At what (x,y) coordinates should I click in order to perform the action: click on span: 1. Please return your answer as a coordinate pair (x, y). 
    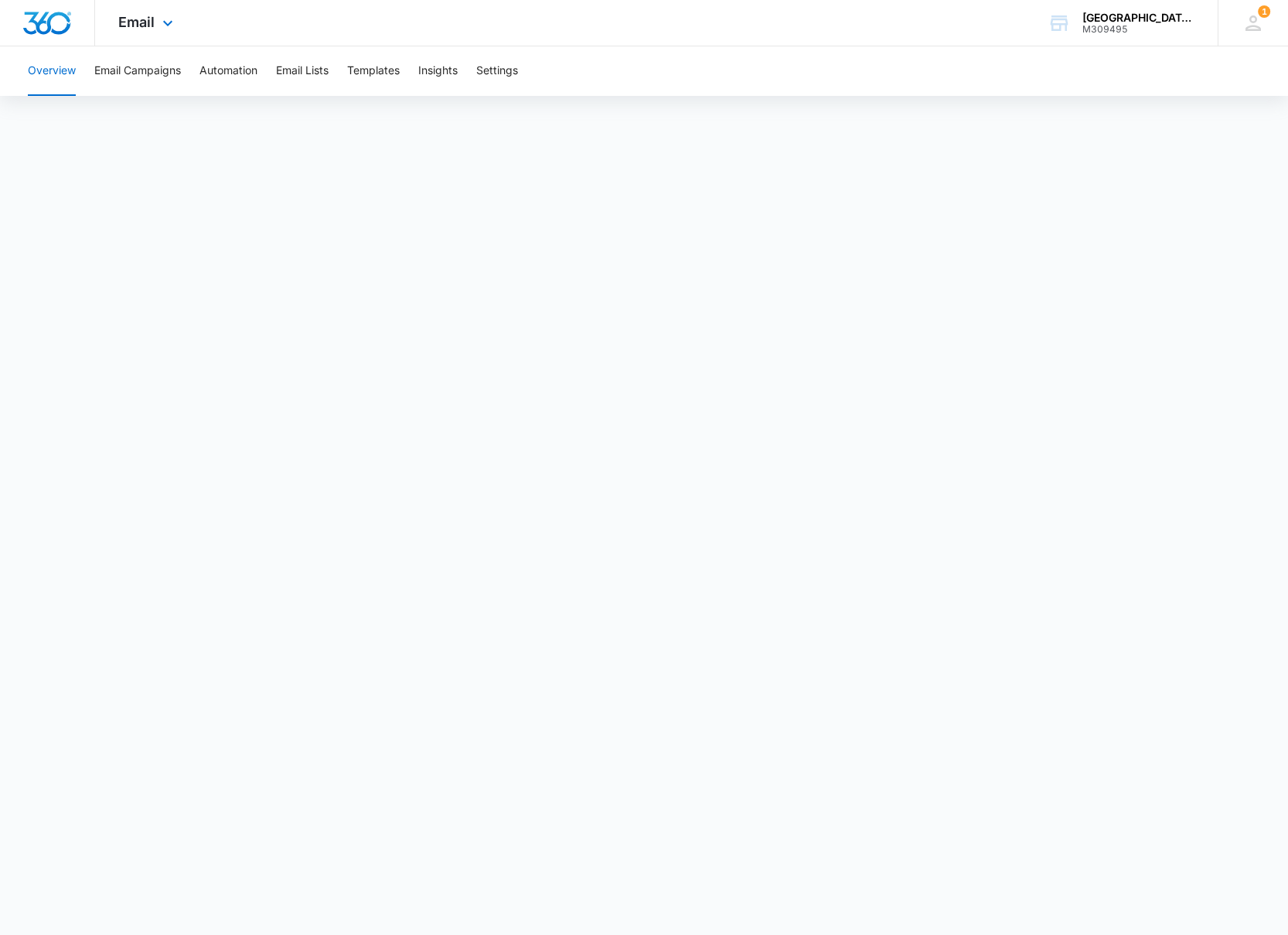
    Looking at the image, I should click on (1264, 11).